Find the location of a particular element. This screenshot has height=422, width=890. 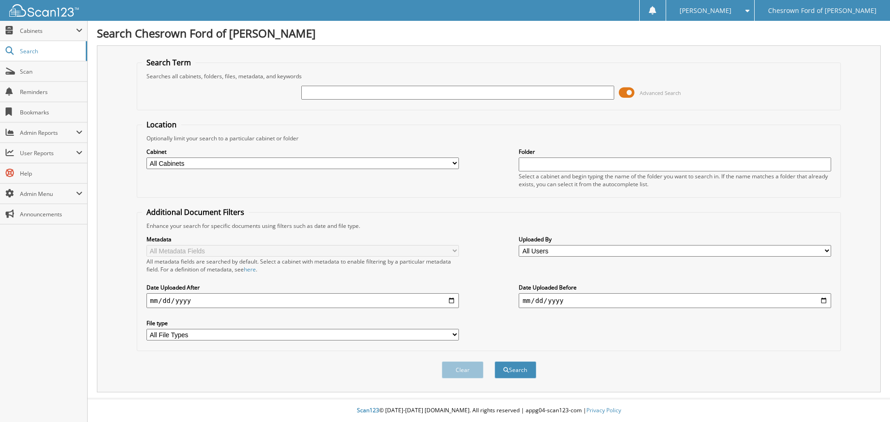

label: Metadata is located at coordinates (303, 239).